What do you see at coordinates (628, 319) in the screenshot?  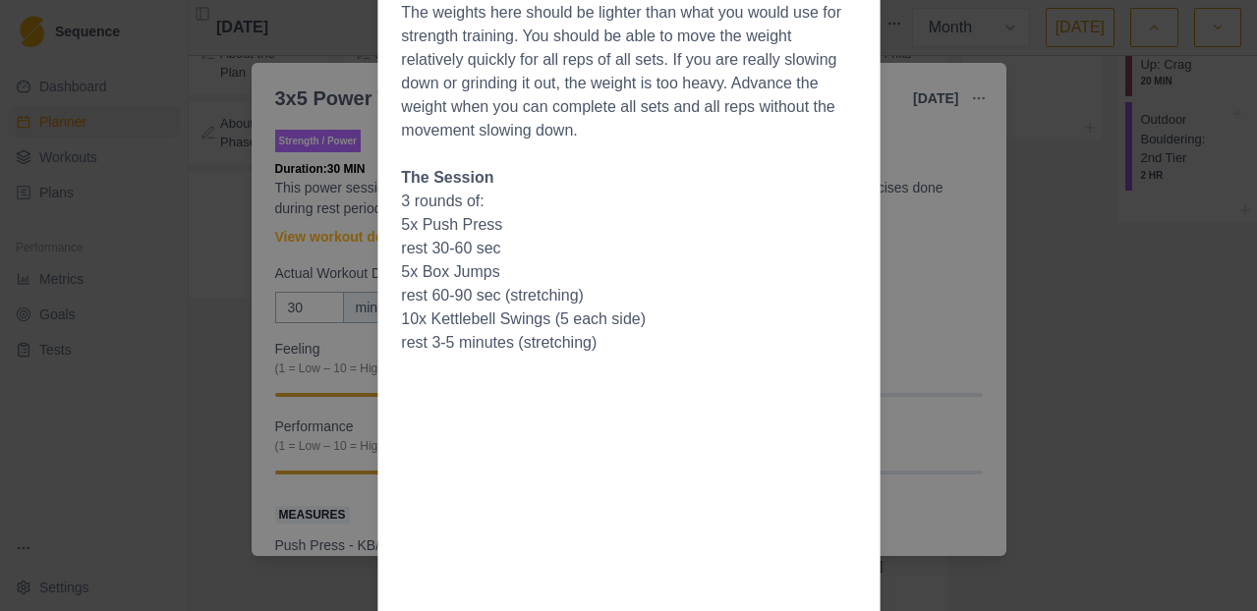 I see `li: 10x Kettlebell Swings (5 each side)` at bounding box center [628, 319].